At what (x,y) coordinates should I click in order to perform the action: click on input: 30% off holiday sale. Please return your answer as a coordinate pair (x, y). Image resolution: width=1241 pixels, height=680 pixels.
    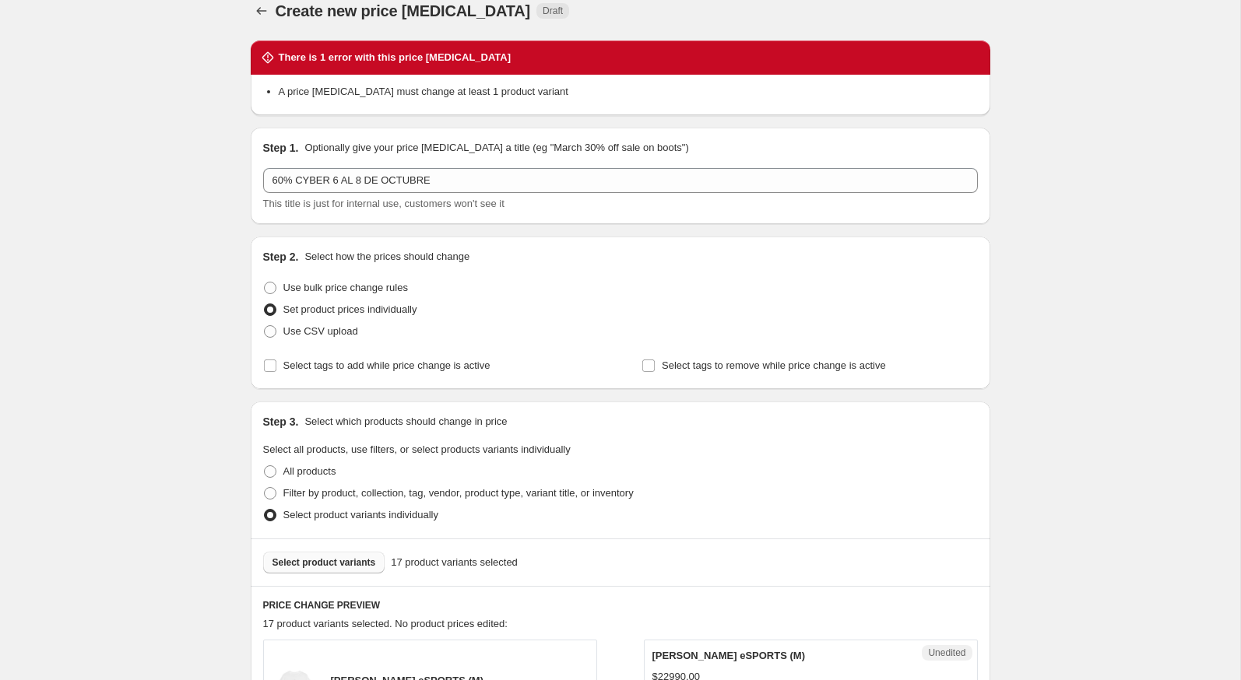
    Looking at the image, I should click on (620, 181).